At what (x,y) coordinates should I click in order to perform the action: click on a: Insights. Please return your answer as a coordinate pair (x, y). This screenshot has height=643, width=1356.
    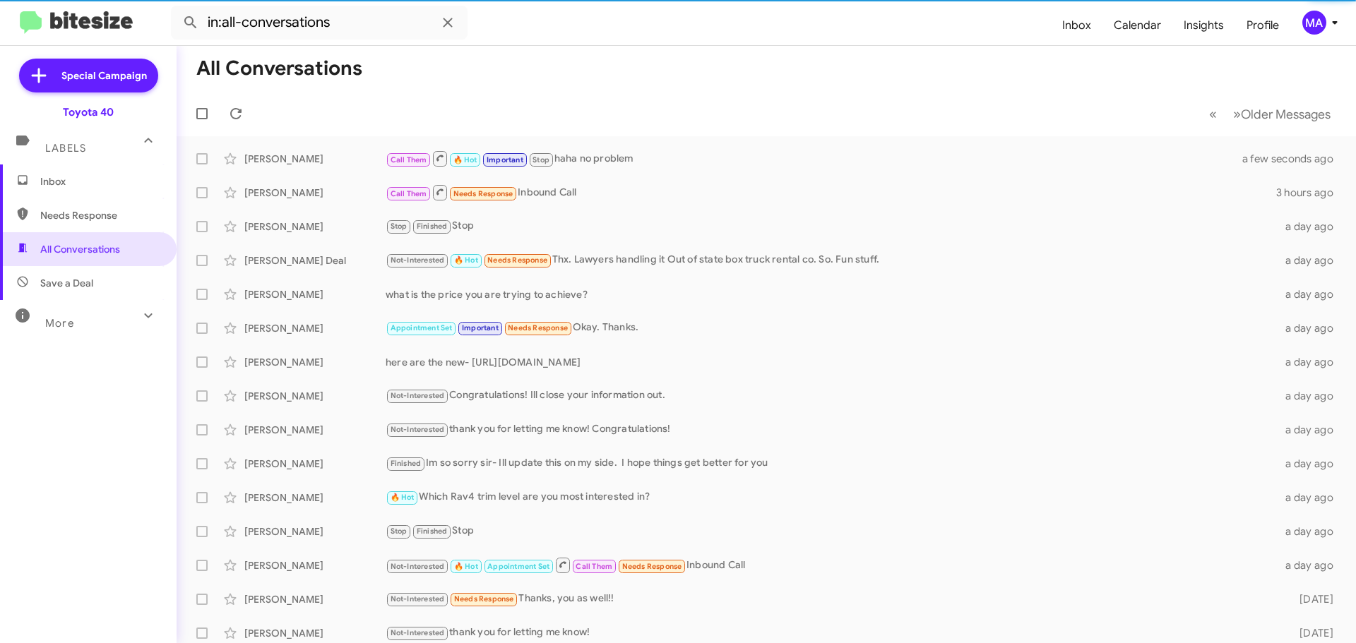
    Looking at the image, I should click on (1203, 25).